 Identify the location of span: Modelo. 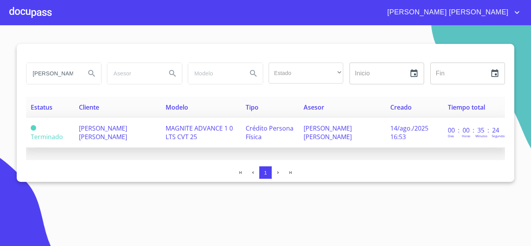
(177, 107).